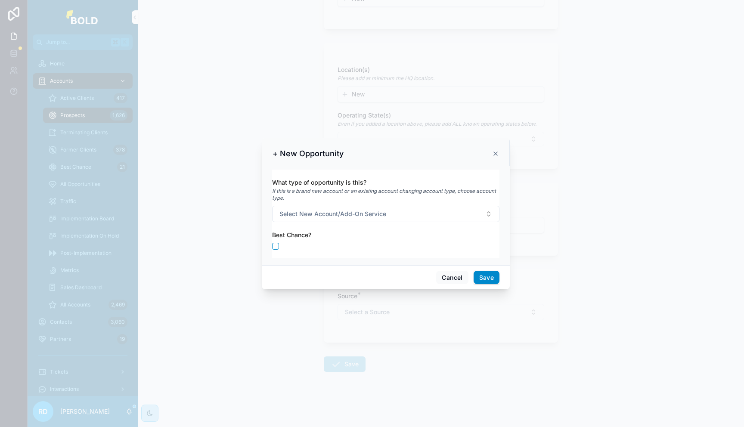  Describe the element at coordinates (319, 182) in the screenshot. I see `span: What type of opportunity is this?` at that location.